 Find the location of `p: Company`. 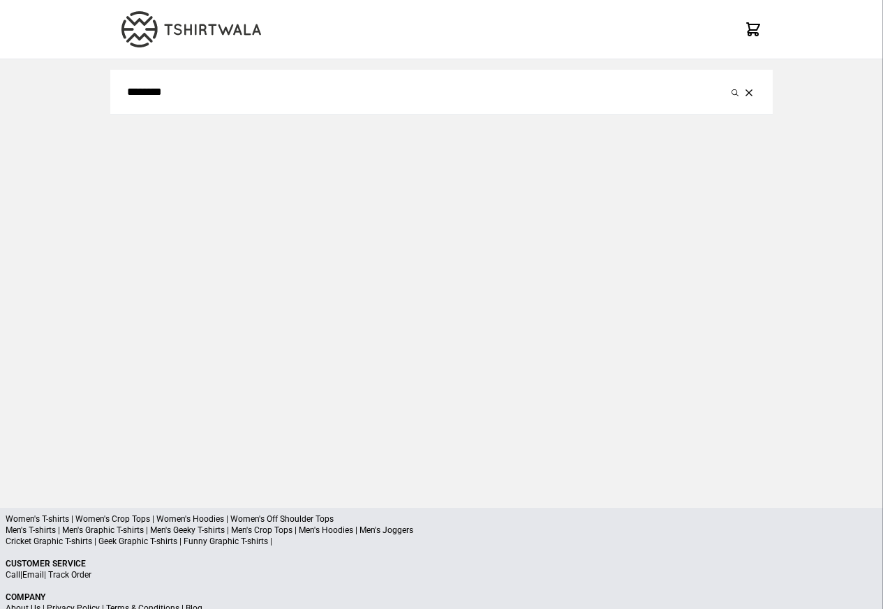

p: Company is located at coordinates (441, 597).